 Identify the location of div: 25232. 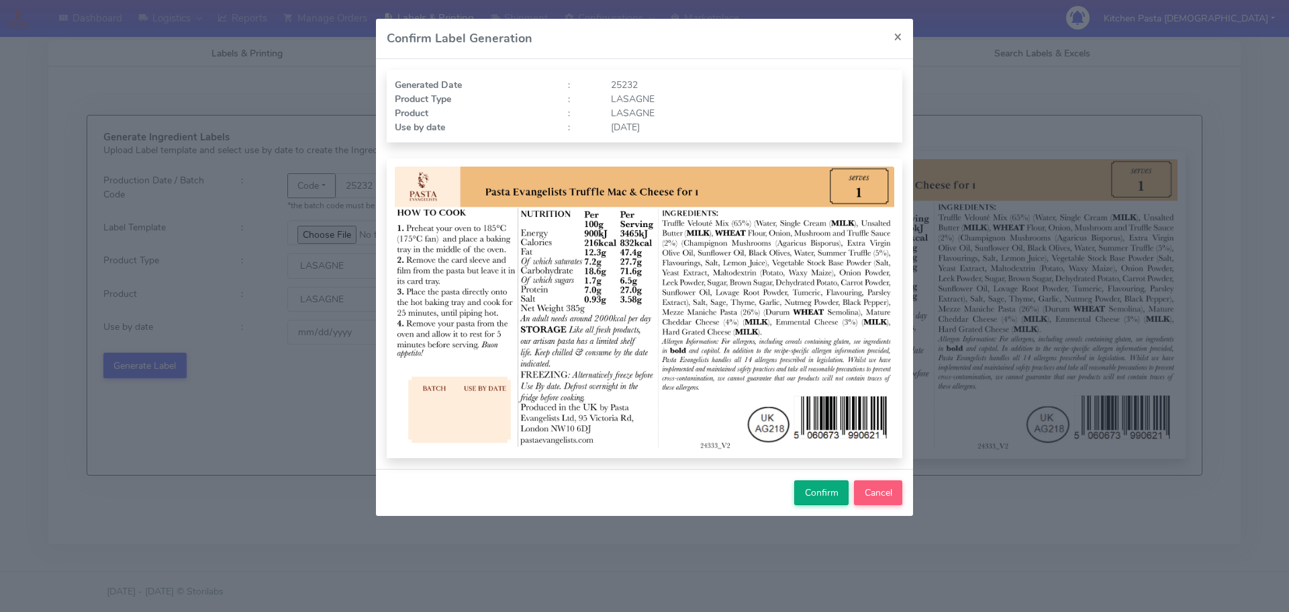
(753, 85).